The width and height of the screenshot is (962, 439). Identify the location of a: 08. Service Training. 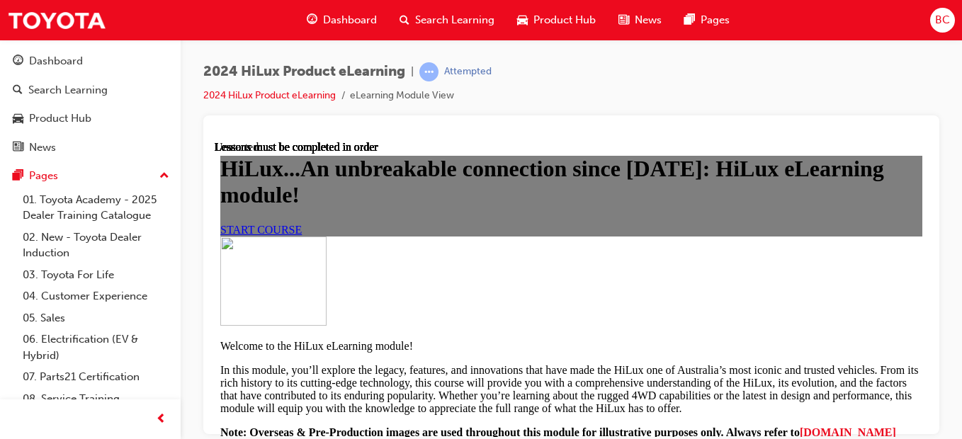
(96, 399).